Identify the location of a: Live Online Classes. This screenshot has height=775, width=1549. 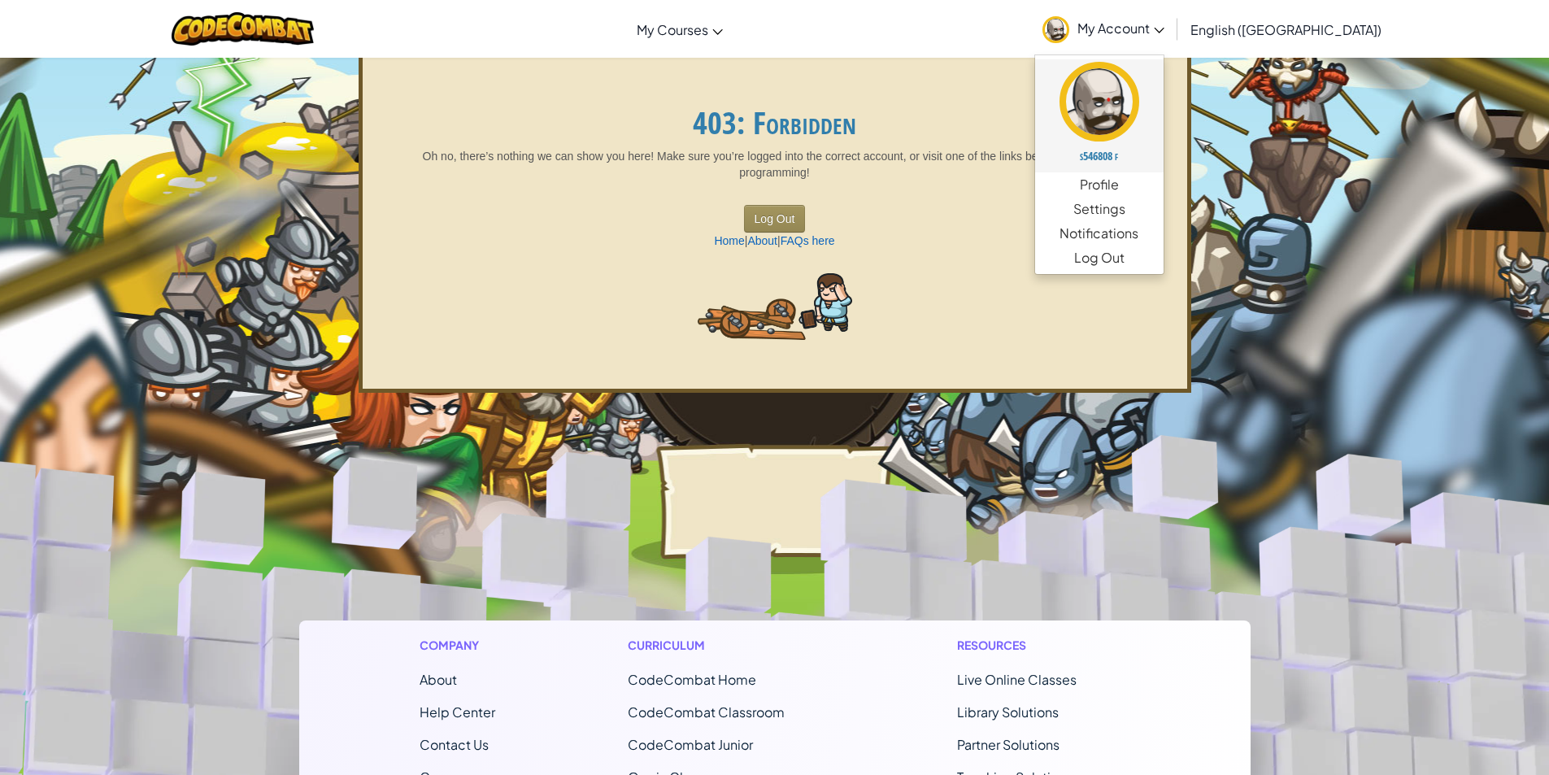
(1016, 679).